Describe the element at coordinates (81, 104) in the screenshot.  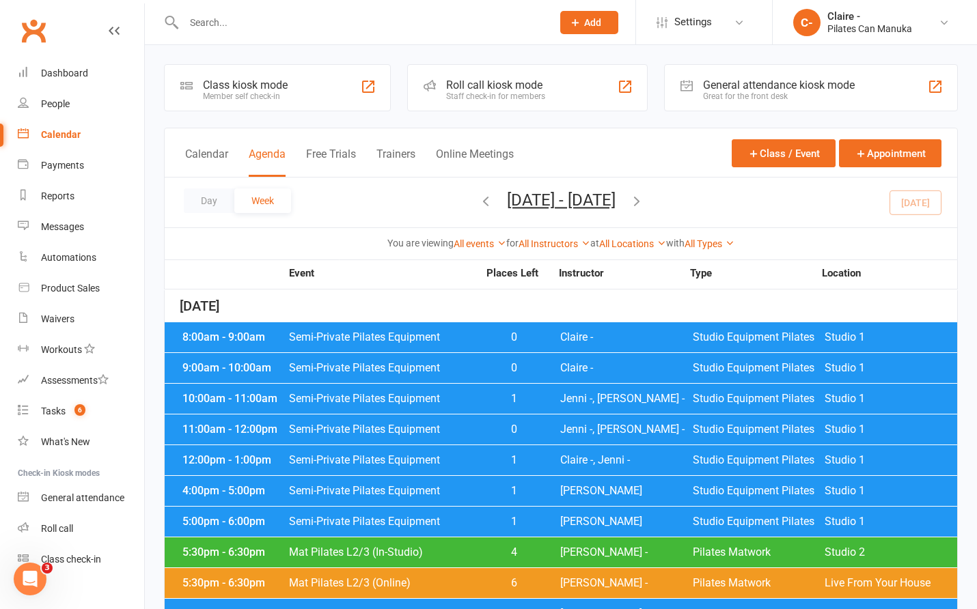
I see `a: People` at that location.